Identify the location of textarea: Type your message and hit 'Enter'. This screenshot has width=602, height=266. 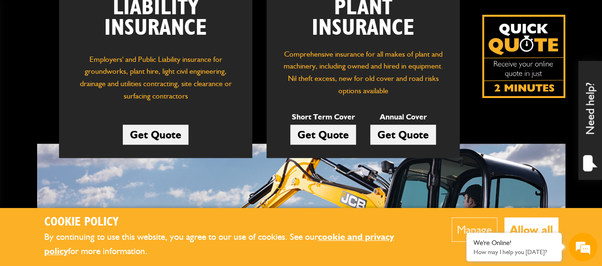
(93, 142).